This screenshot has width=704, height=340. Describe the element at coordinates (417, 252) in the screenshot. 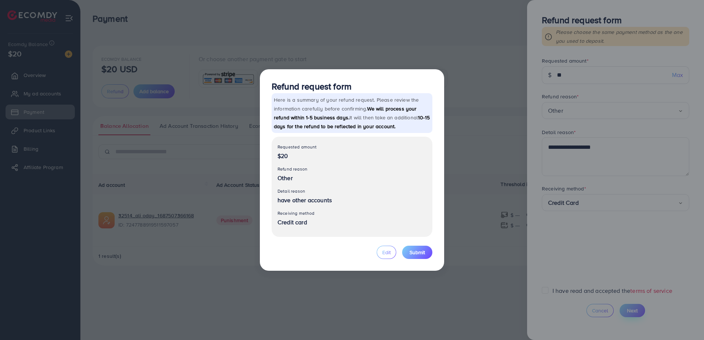

I see `button: Submit` at that location.